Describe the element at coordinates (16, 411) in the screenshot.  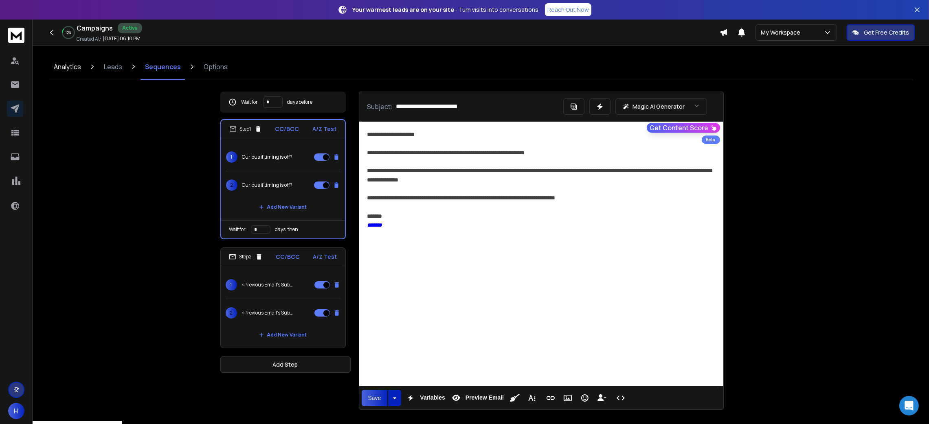
I see `span: H` at that location.